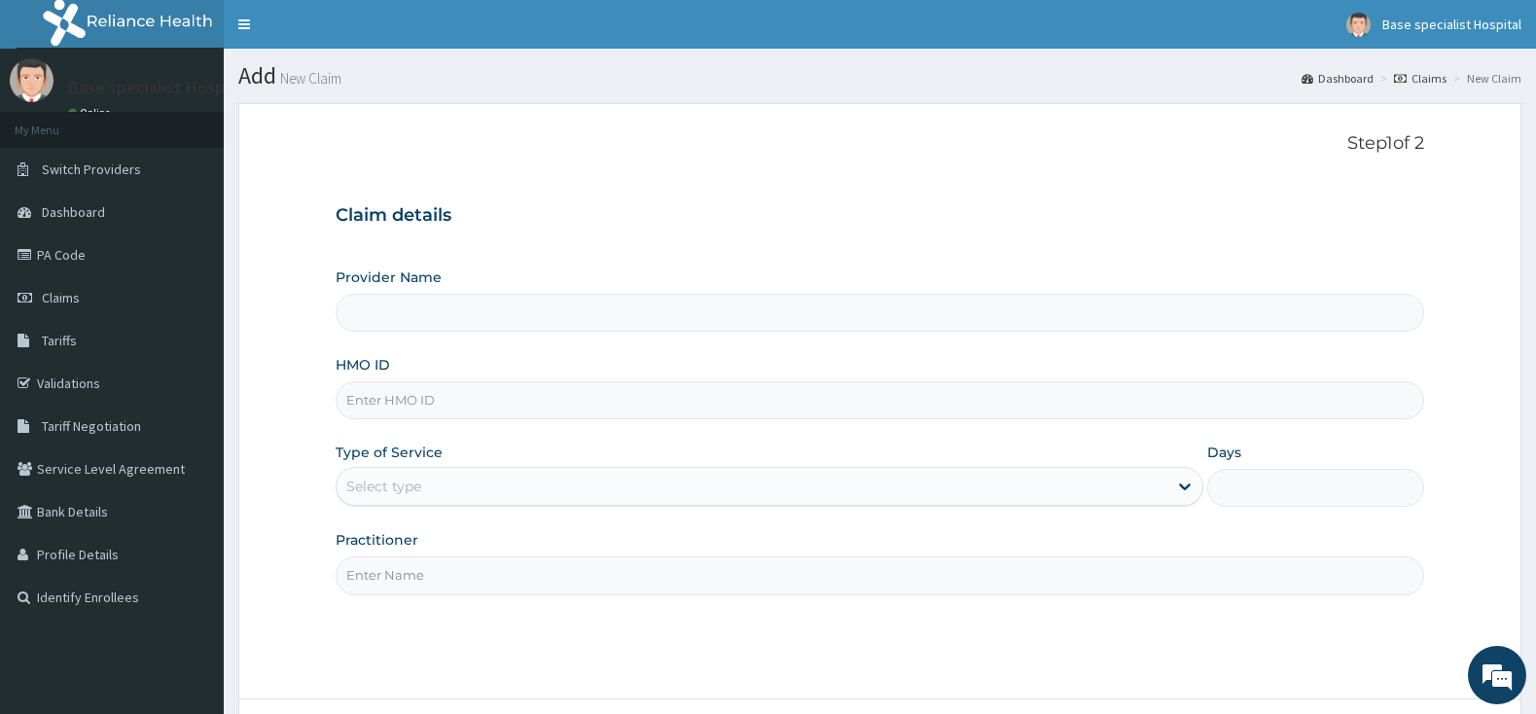 The height and width of the screenshot is (714, 1536). Describe the element at coordinates (879, 76) in the screenshot. I see `h1: Add` at that location.